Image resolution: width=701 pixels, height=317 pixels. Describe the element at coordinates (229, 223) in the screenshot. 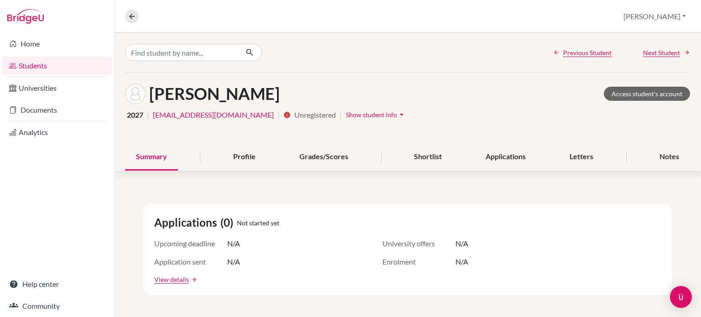

I see `span: (0)` at that location.